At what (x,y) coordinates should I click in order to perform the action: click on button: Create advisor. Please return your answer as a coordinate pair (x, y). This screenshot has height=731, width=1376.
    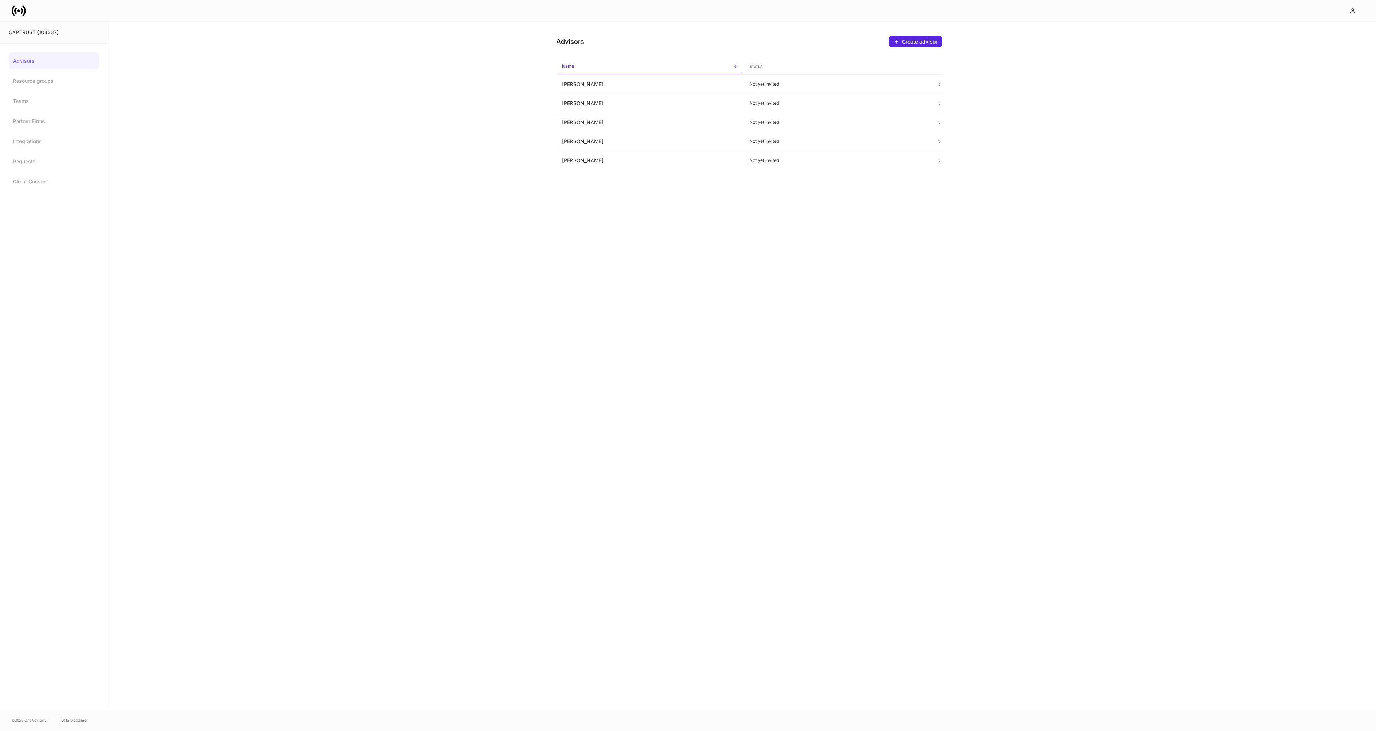
    Looking at the image, I should click on (916, 42).